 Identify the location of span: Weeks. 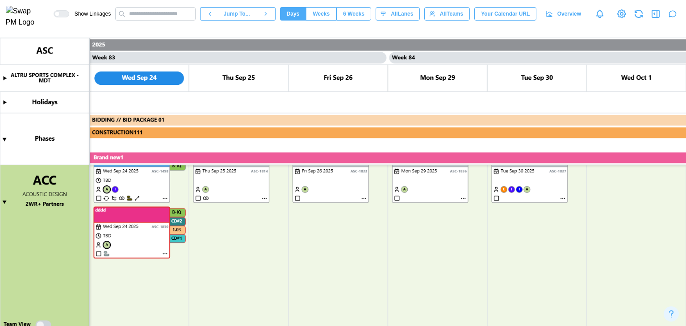
(321, 14).